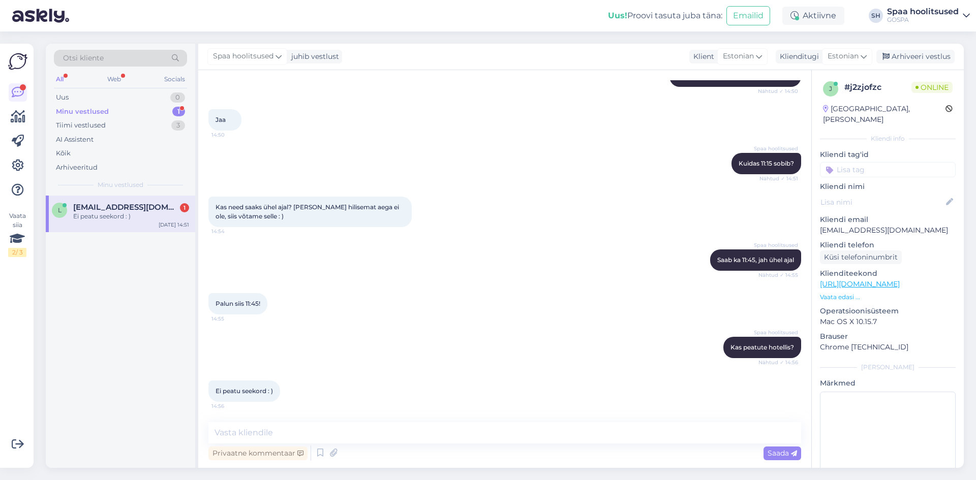 Image resolution: width=976 pixels, height=480 pixels. I want to click on div: Küsi telefoninumbrit, so click(860, 257).